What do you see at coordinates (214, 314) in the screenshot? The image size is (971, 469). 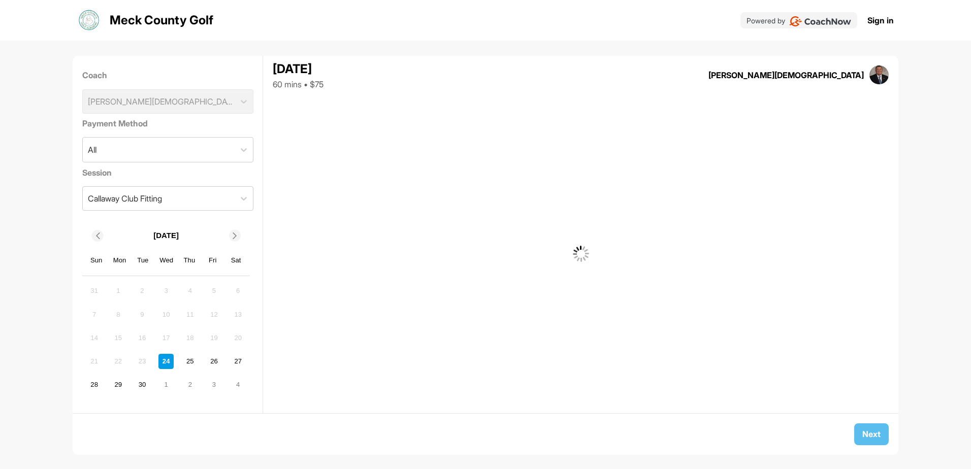 I see `div: Not available Friday, September 12th, 2025` at bounding box center [214, 314].